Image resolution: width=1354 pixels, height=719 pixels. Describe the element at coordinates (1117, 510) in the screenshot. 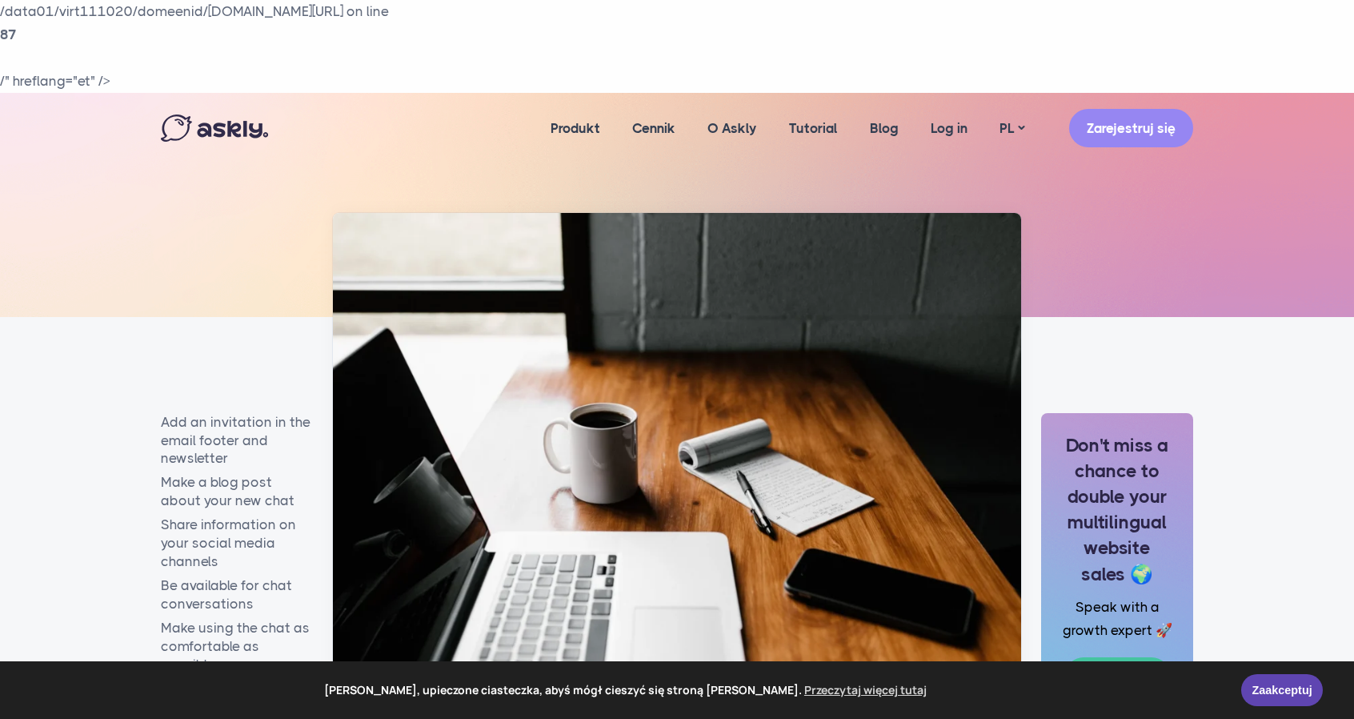

I see `h3: Don't miss a chance to double your multilingual website sales 🌍` at that location.